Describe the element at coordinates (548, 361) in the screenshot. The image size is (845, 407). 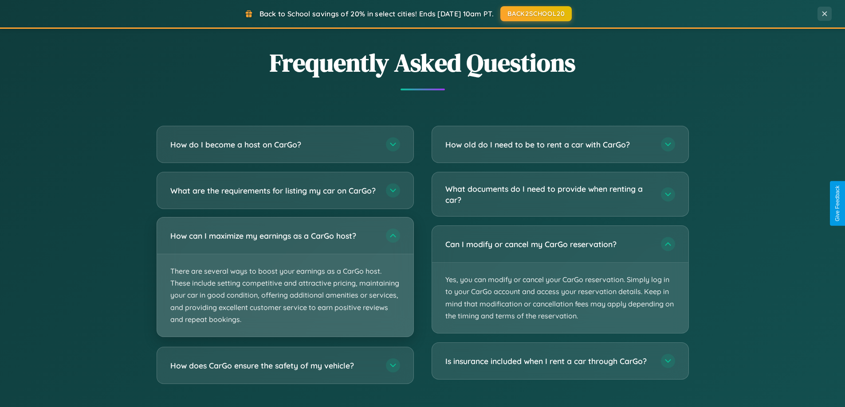
I see `h3: Is insurance included when I rent a car through CarGo?` at that location.